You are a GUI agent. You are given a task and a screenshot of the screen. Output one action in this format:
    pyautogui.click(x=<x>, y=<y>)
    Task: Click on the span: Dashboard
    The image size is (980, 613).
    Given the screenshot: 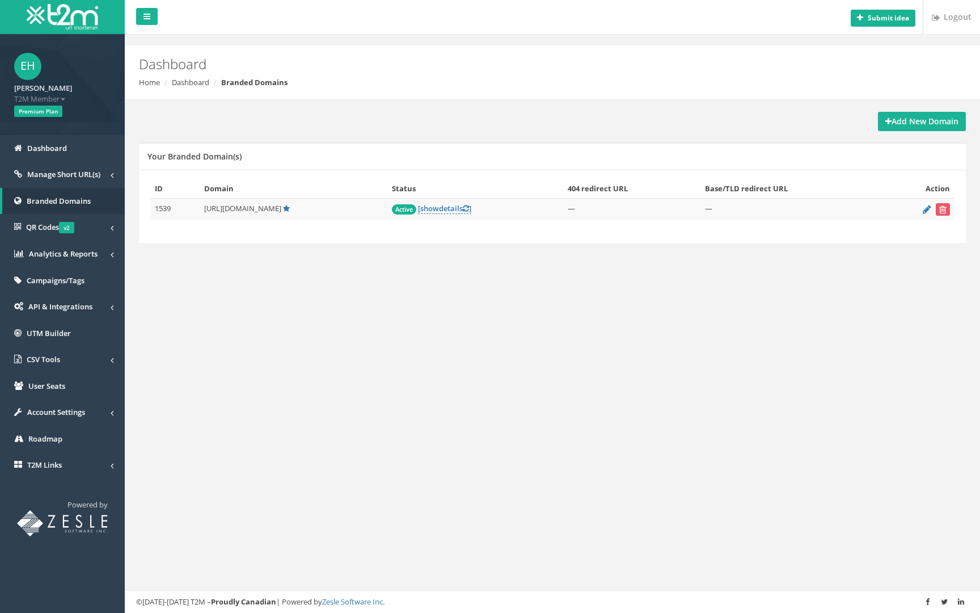 What is the action you would take?
    pyautogui.click(x=47, y=148)
    